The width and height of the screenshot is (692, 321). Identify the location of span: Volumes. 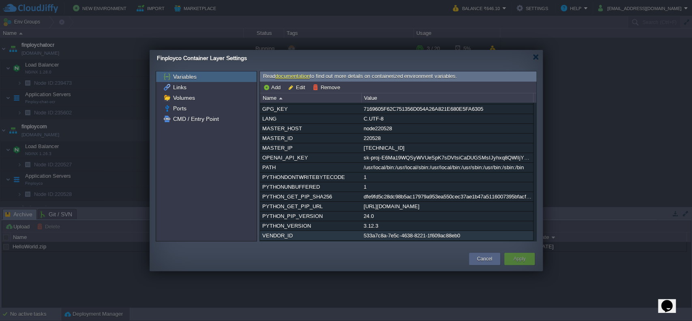
(184, 98).